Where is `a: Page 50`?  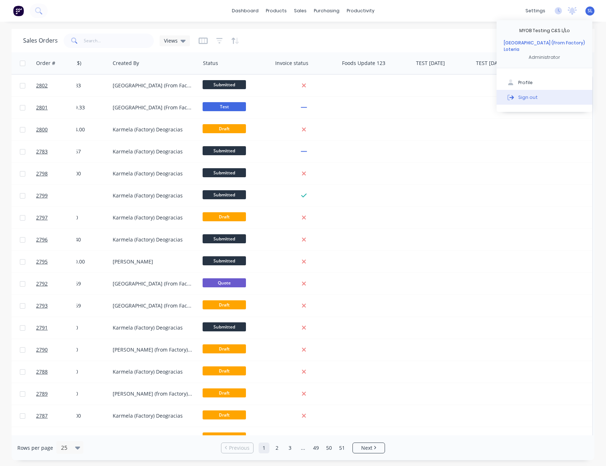
a: Page 50 is located at coordinates (329, 448).